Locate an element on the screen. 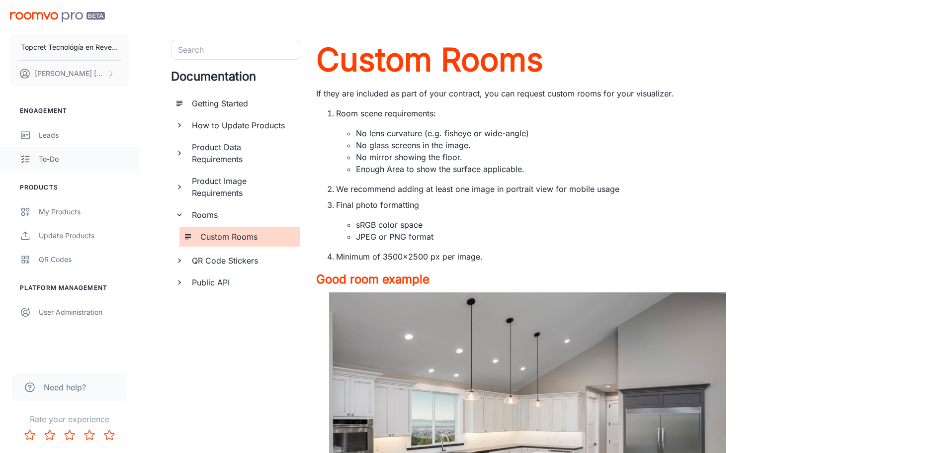  h4: Good room example is located at coordinates (527, 279).